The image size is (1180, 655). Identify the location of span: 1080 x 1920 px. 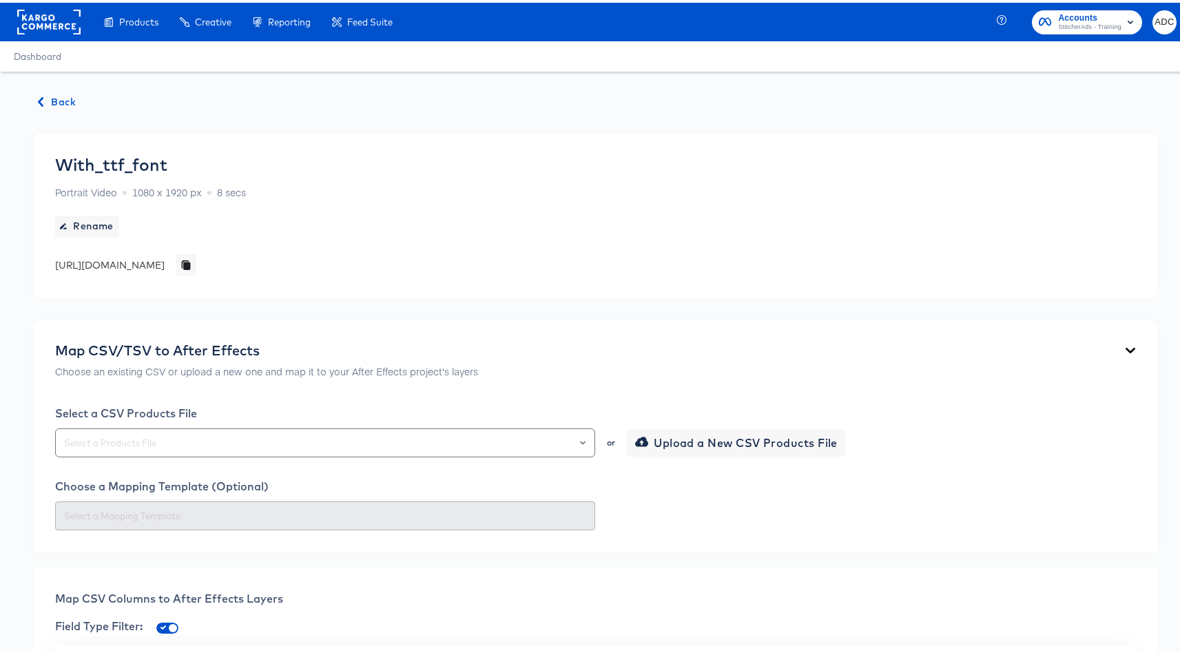
(167, 189).